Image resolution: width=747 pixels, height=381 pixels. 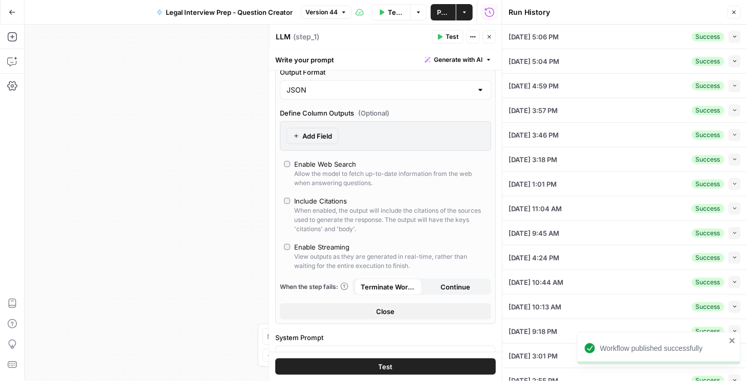 I want to click on span: When the step fails:, so click(x=314, y=287).